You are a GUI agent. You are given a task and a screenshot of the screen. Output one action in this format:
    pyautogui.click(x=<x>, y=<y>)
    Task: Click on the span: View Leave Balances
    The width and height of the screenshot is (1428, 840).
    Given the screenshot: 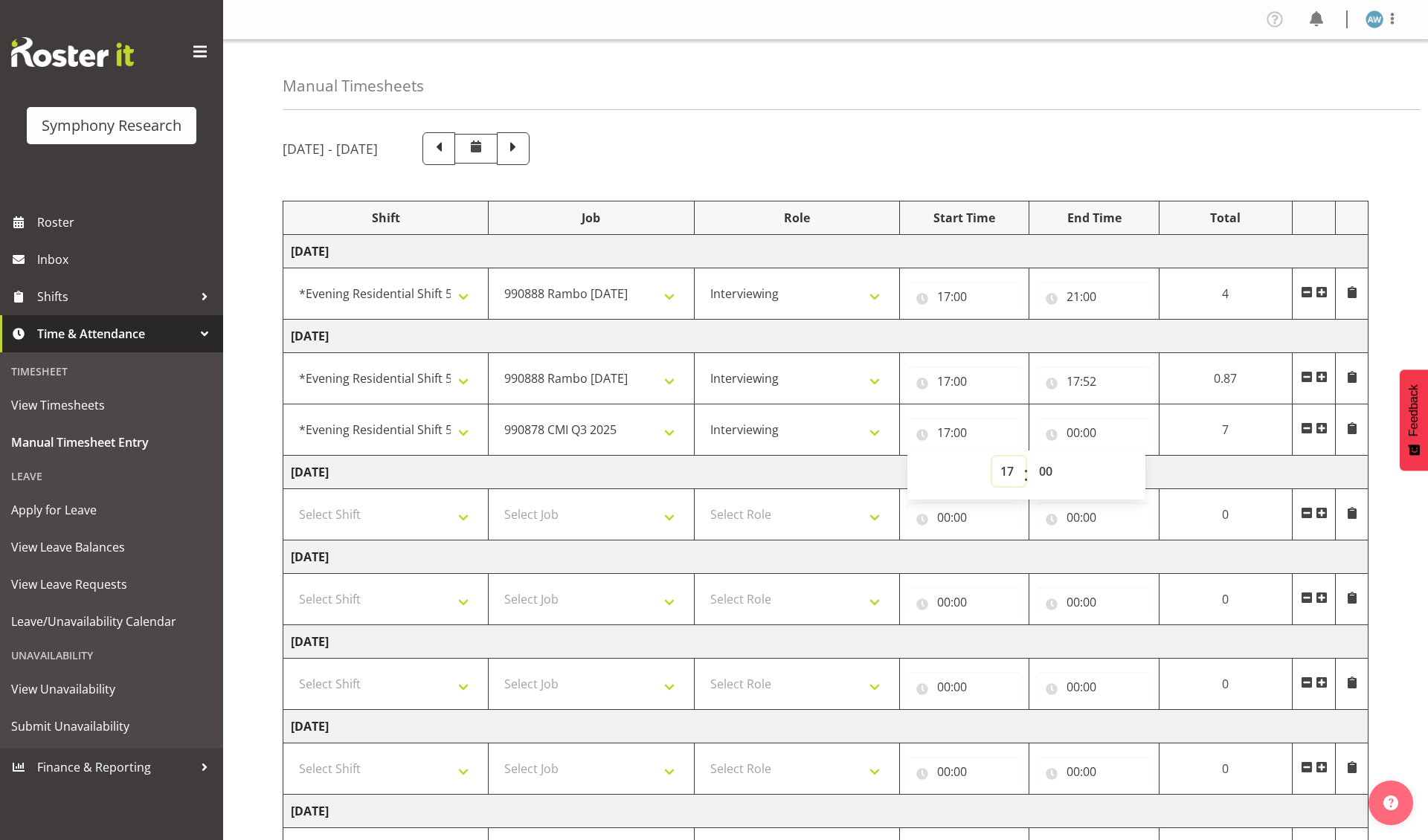 What is the action you would take?
    pyautogui.click(x=112, y=547)
    